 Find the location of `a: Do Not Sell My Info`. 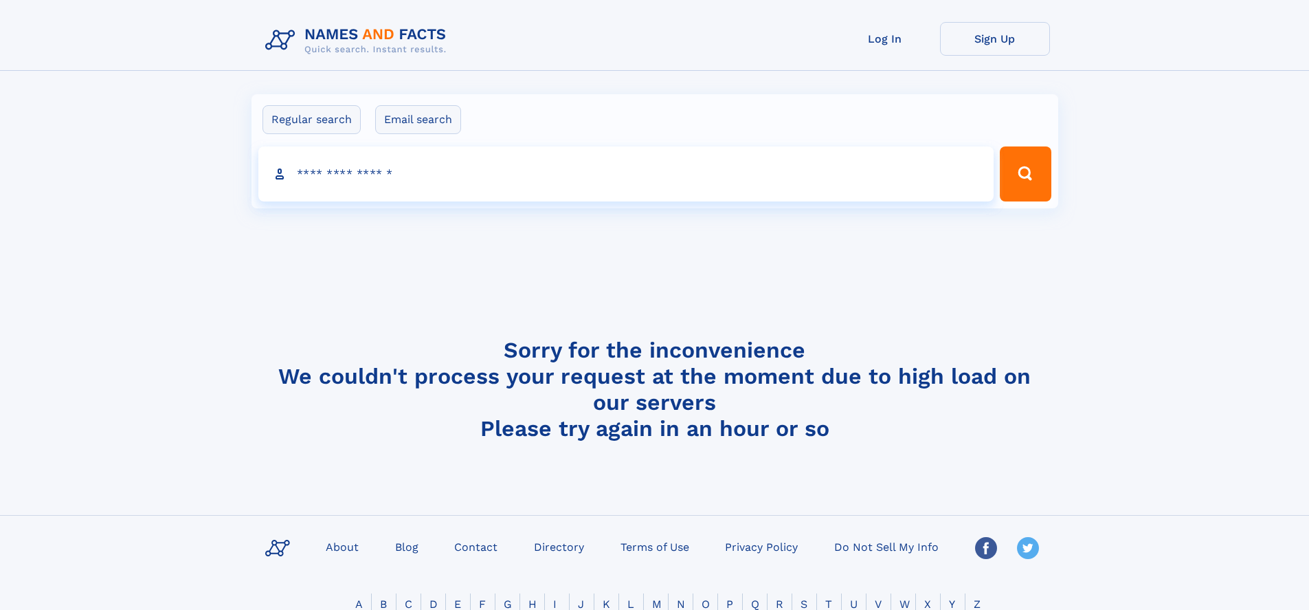

a: Do Not Sell My Info is located at coordinates (887, 546).